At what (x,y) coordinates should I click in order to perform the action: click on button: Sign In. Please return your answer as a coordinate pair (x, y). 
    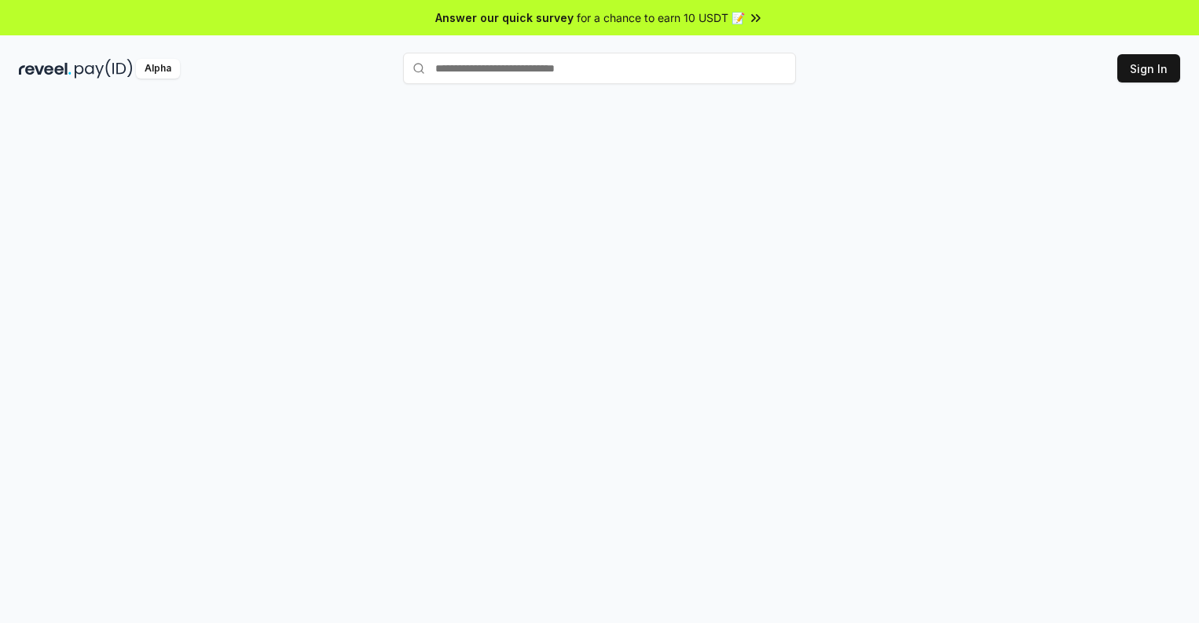
    Looking at the image, I should click on (1148, 68).